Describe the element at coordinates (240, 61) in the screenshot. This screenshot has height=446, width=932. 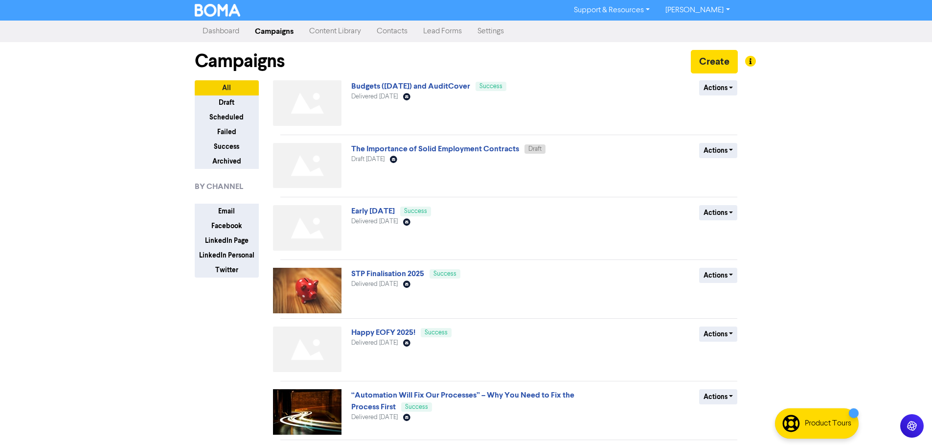
I see `h1: Campaigns` at that location.